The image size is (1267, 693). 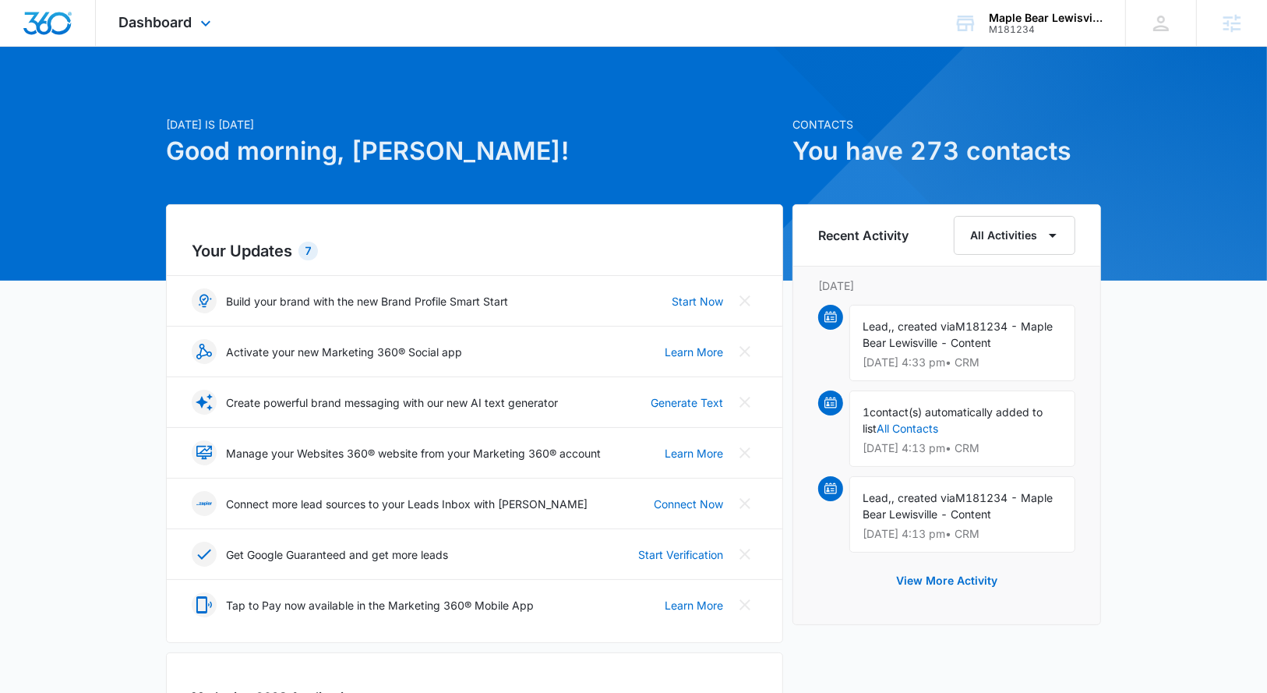 I want to click on a: Start Verification, so click(x=681, y=554).